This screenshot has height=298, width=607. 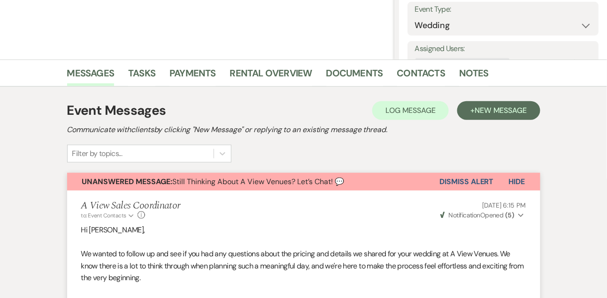 What do you see at coordinates (464, 215) in the screenshot?
I see `span: Notification` at bounding box center [464, 215].